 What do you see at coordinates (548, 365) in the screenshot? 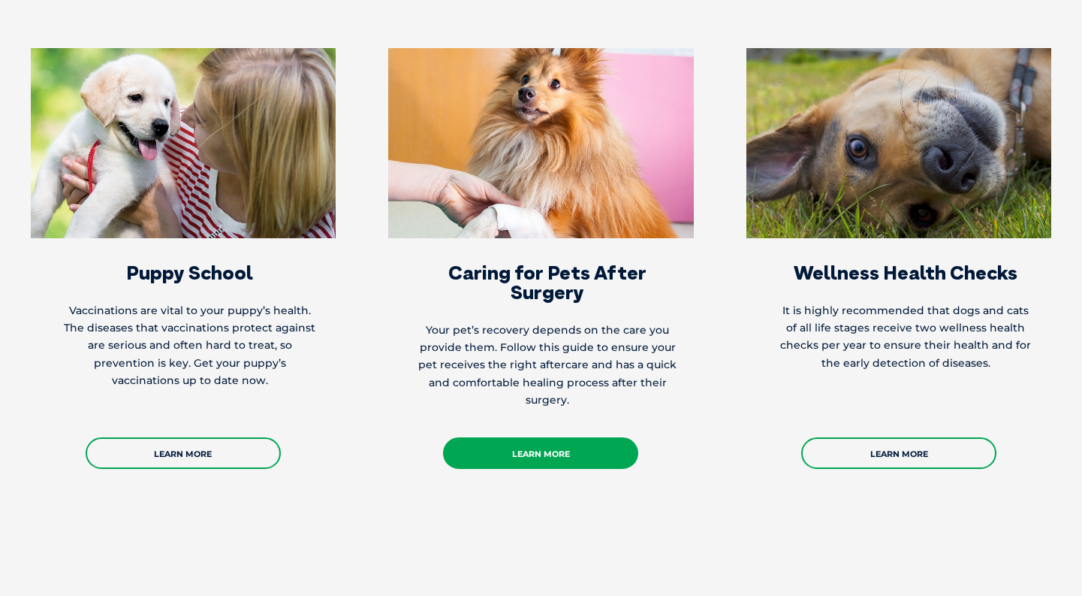
I see `p: Your pet’s recovery depends on the care you provide them. Follow this guide to ensure your pet re...` at bounding box center [548, 365].